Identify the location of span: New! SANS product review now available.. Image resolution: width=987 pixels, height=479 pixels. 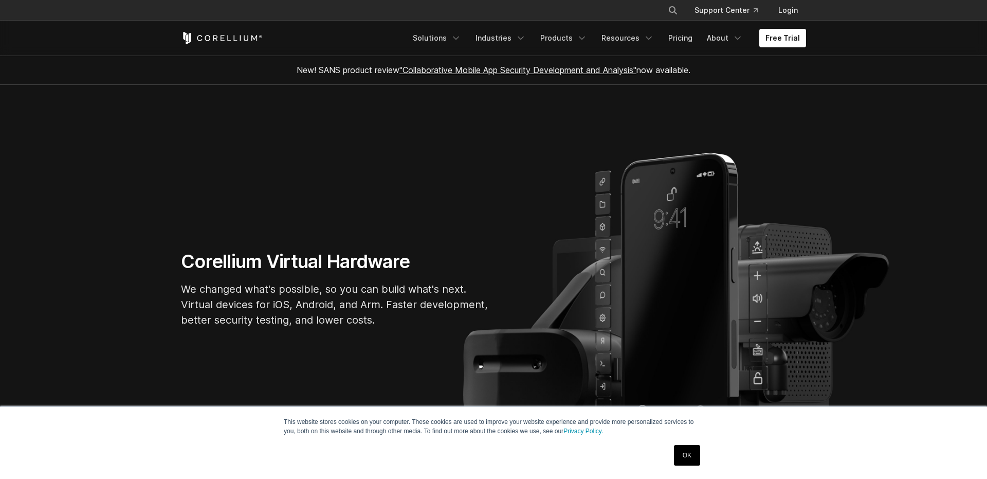
(494, 70).